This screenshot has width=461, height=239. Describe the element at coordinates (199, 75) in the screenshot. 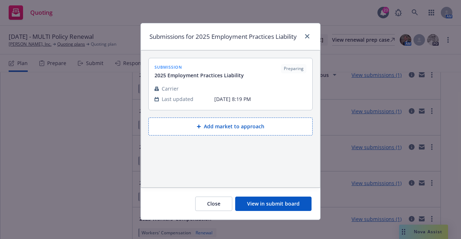

I see `span: 2025 Employment Practices Liability` at that location.